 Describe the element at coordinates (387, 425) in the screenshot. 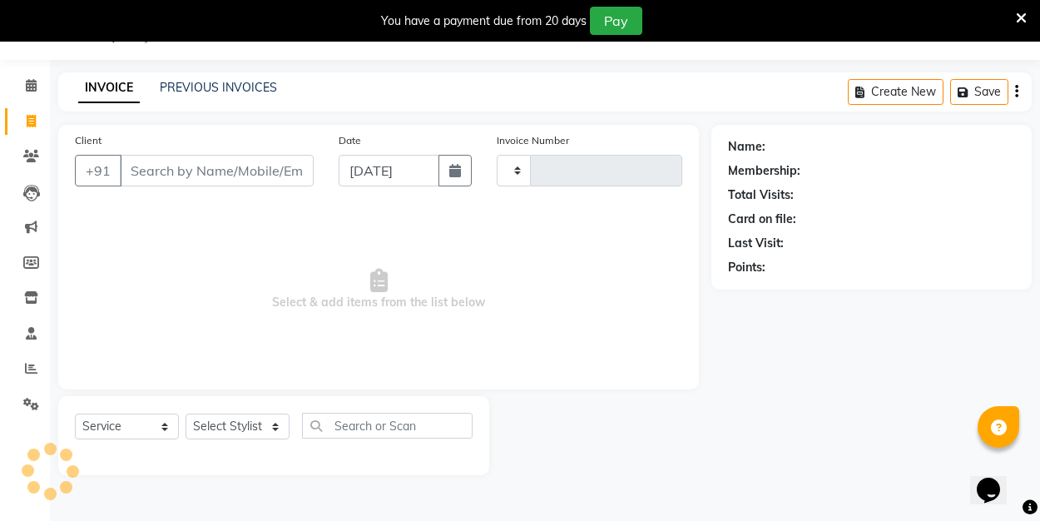

I see `input: Search or Scan` at that location.